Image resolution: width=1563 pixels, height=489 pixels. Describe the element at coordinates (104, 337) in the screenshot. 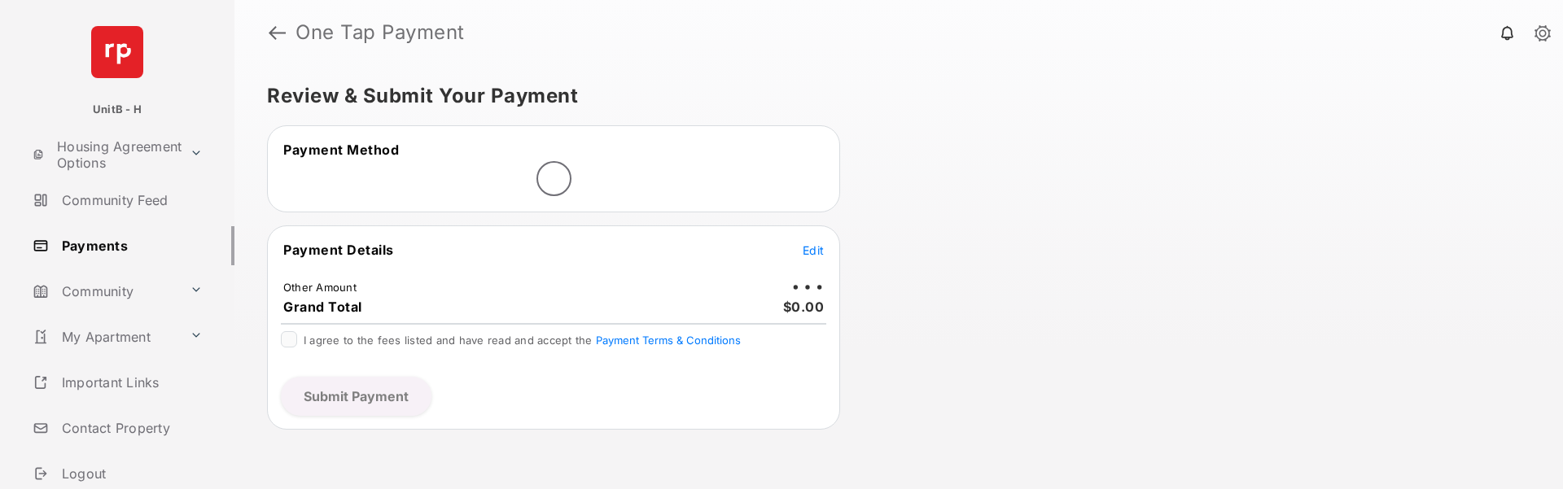

I see `a: My Apartment` at that location.